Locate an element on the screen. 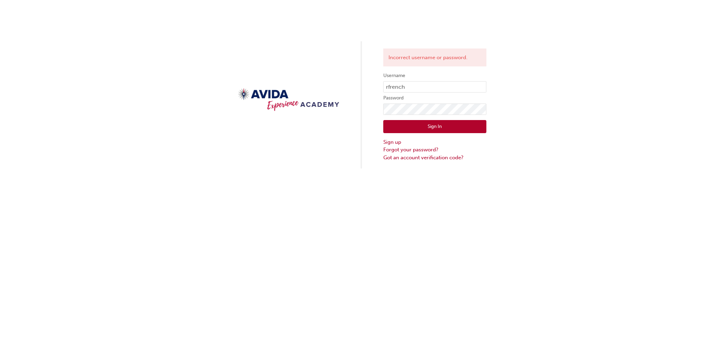 The width and height of the screenshot is (724, 355). button: Sign In is located at coordinates (435, 126).